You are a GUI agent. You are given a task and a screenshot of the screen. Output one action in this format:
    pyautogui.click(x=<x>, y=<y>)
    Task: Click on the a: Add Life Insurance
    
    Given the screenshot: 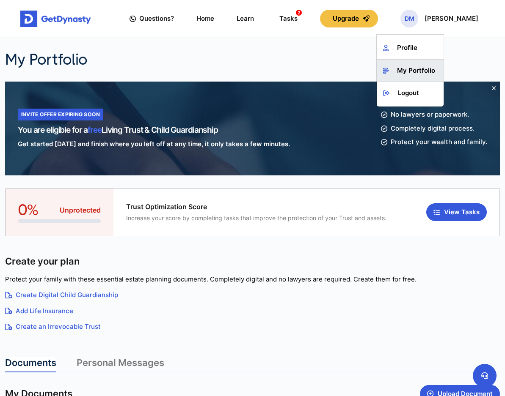 What is the action you would take?
    pyautogui.click(x=252, y=311)
    